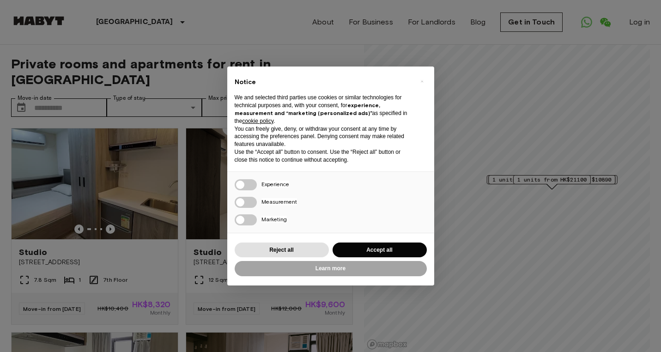  Describe the element at coordinates (331, 268) in the screenshot. I see `button: Learn more` at that location.